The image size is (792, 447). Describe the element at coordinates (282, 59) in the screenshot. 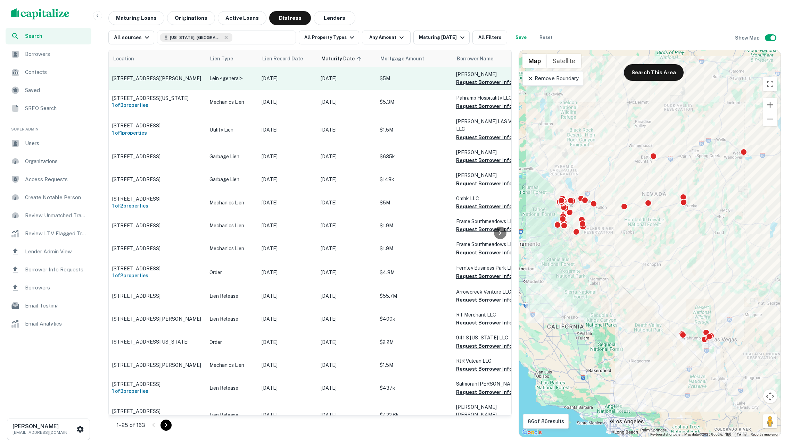

I see `span: Lien Record Date` at that location.